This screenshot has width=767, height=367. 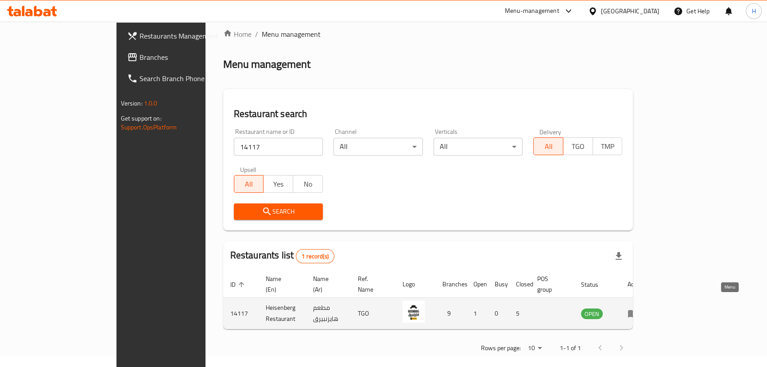 What do you see at coordinates (315, 256) in the screenshot?
I see `div: Total records count` at bounding box center [315, 256].